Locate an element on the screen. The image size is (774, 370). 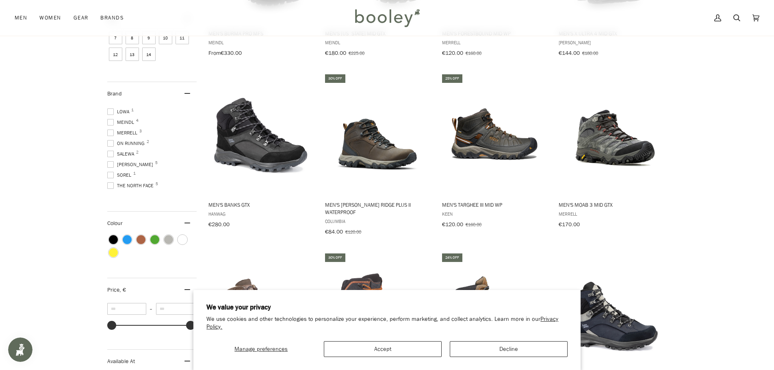
span: Brand is located at coordinates (115, 93).